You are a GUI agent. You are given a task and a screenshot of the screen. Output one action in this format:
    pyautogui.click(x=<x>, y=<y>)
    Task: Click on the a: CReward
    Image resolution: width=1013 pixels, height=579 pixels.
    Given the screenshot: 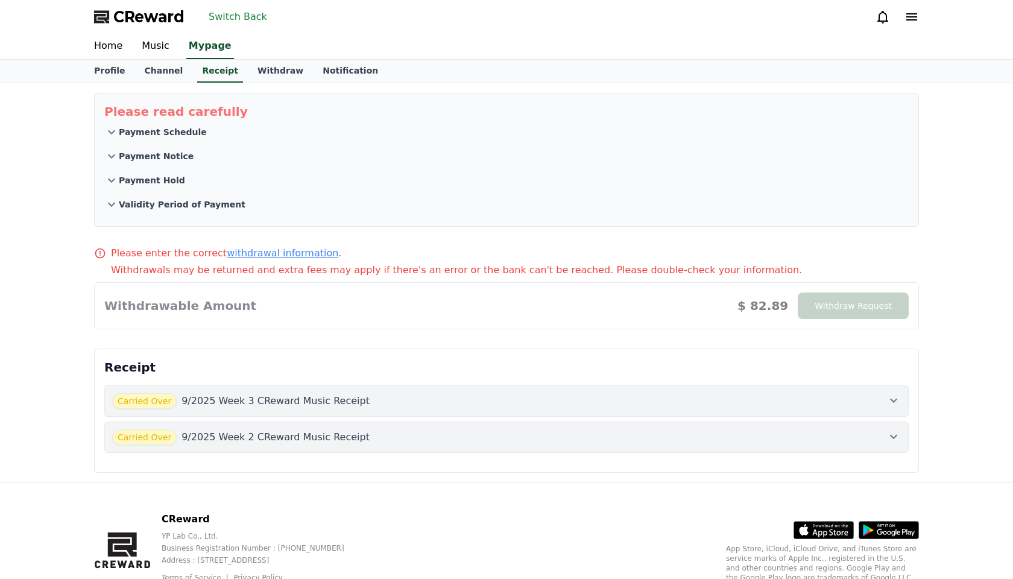 What is the action you would take?
    pyautogui.click(x=139, y=17)
    